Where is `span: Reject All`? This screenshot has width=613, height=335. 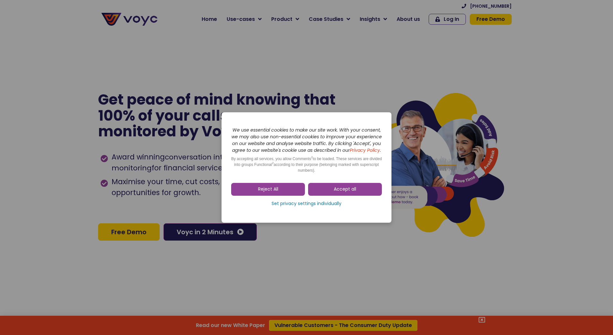
span: Reject All is located at coordinates (268, 189).